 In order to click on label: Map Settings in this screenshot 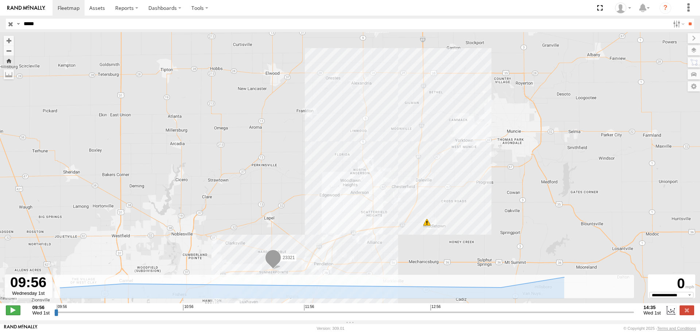, I will do `click(694, 86)`.